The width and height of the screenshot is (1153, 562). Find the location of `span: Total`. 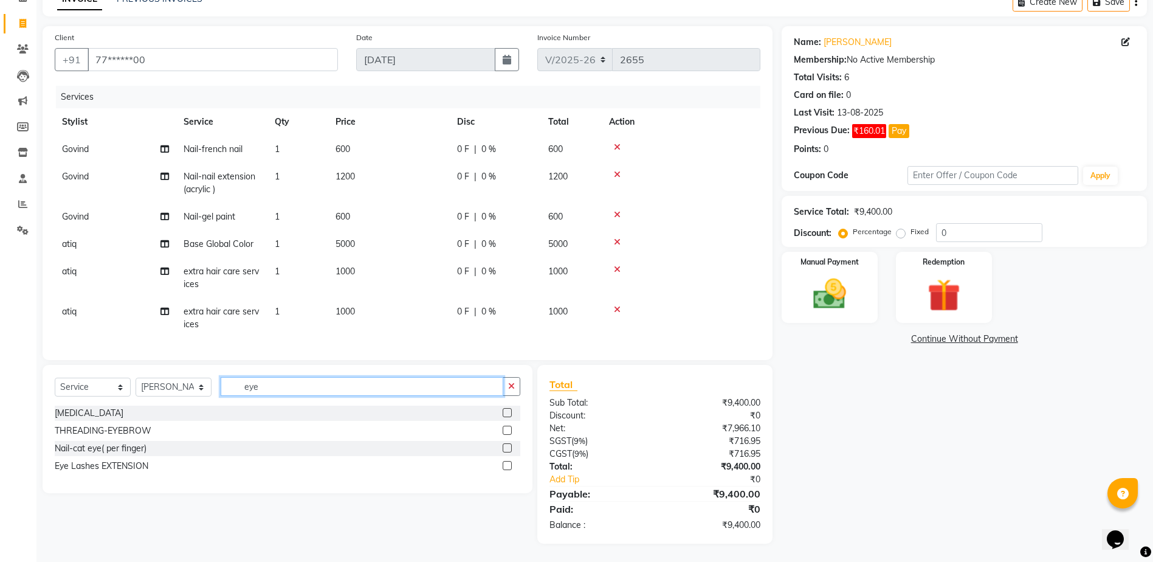

span: Total is located at coordinates (564, 384).